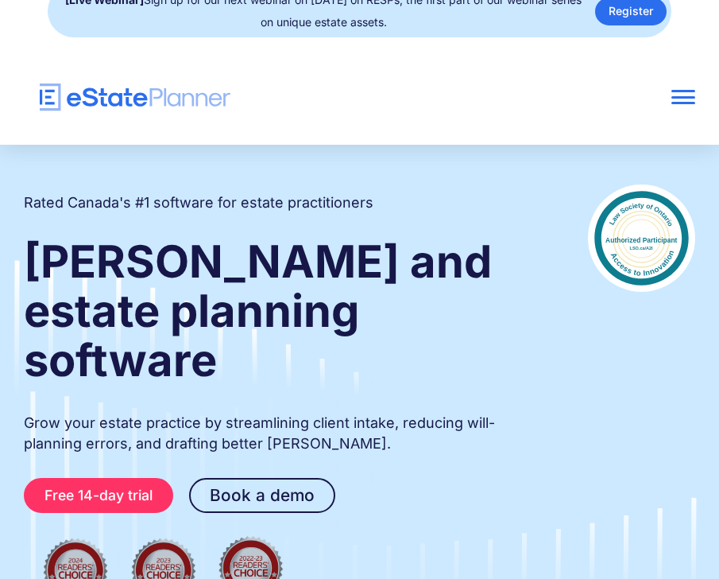  I want to click on a: Free 14-day trial, so click(99, 495).